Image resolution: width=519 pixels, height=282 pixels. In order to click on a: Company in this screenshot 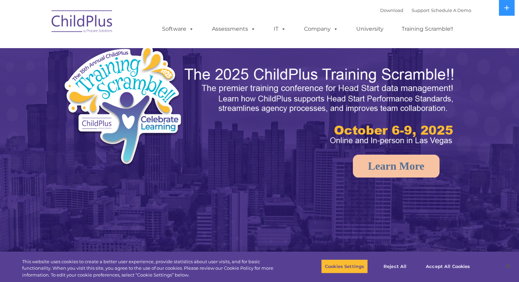, I will do `click(321, 29)`.